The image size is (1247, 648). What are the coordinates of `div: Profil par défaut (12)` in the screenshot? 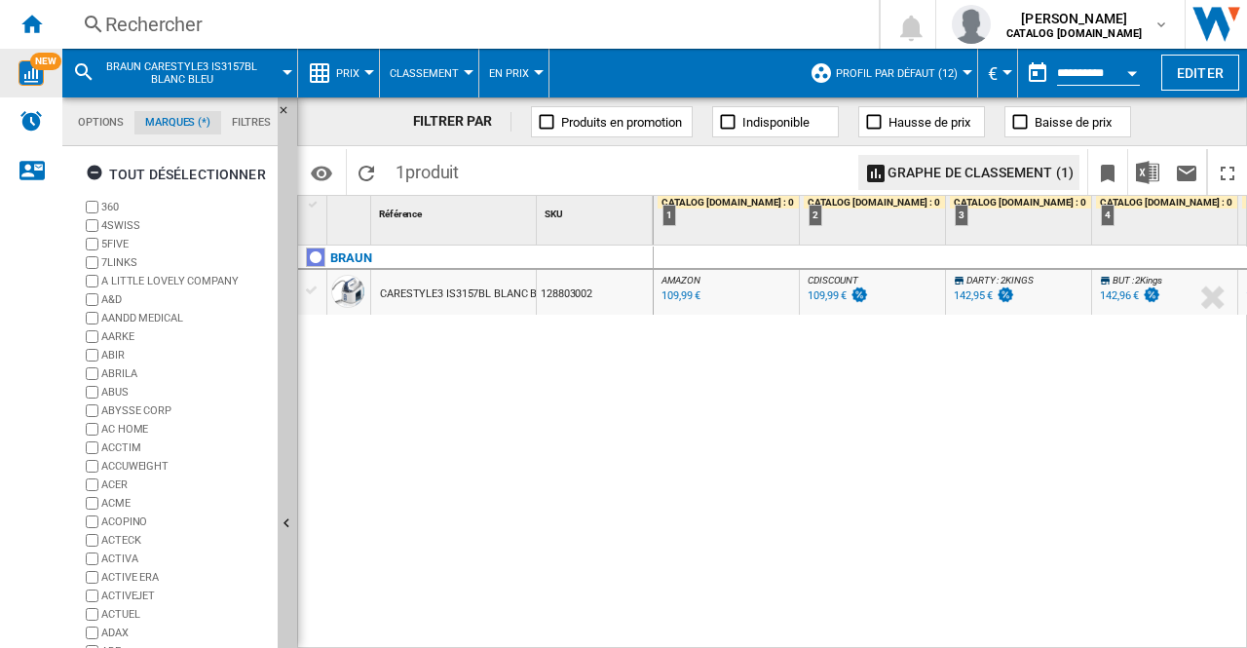 It's located at (888, 73).